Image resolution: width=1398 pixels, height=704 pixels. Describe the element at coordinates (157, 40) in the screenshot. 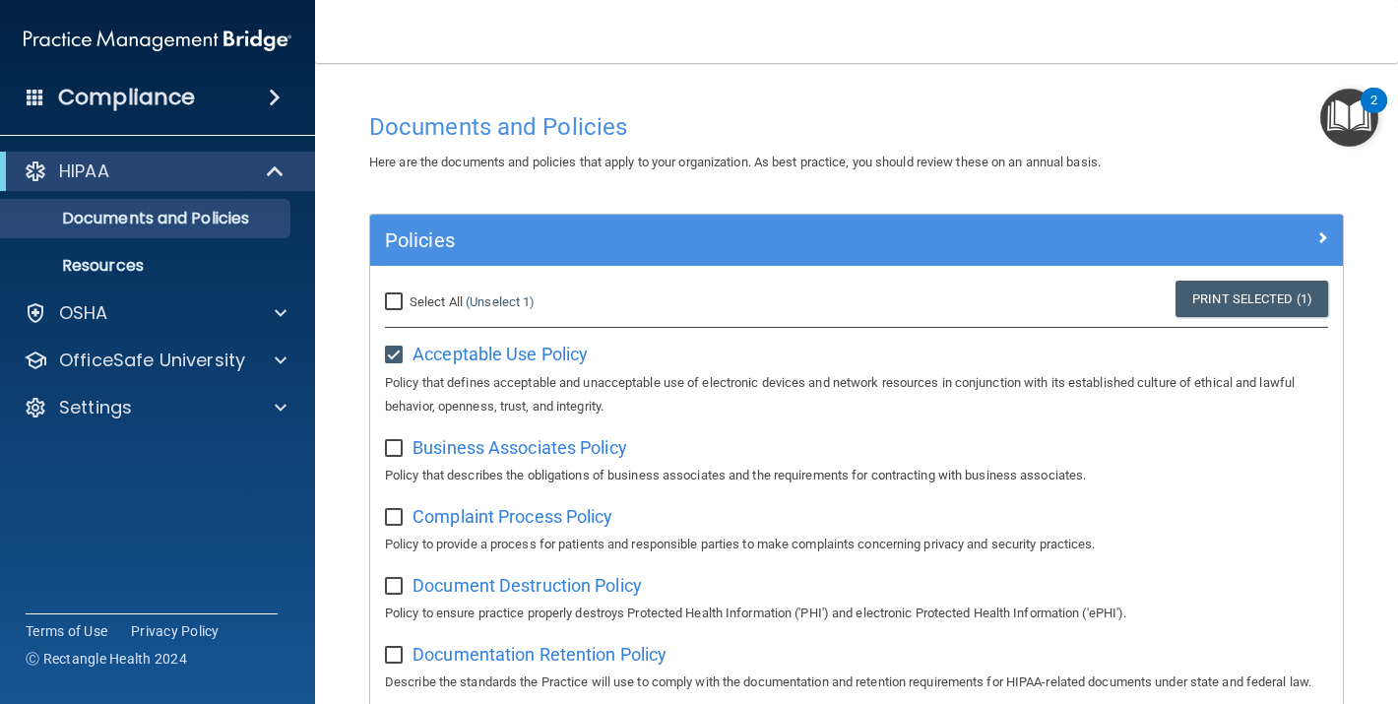

I see `img: PMB logo` at that location.